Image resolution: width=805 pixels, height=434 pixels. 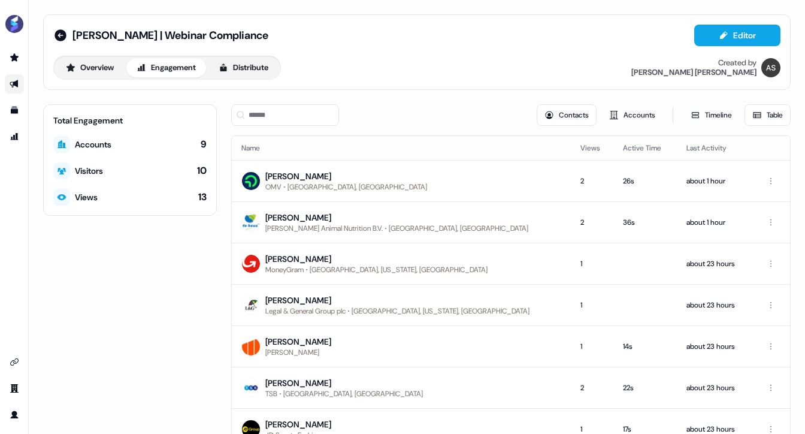 What do you see at coordinates (767, 115) in the screenshot?
I see `button: Table` at bounding box center [767, 115].